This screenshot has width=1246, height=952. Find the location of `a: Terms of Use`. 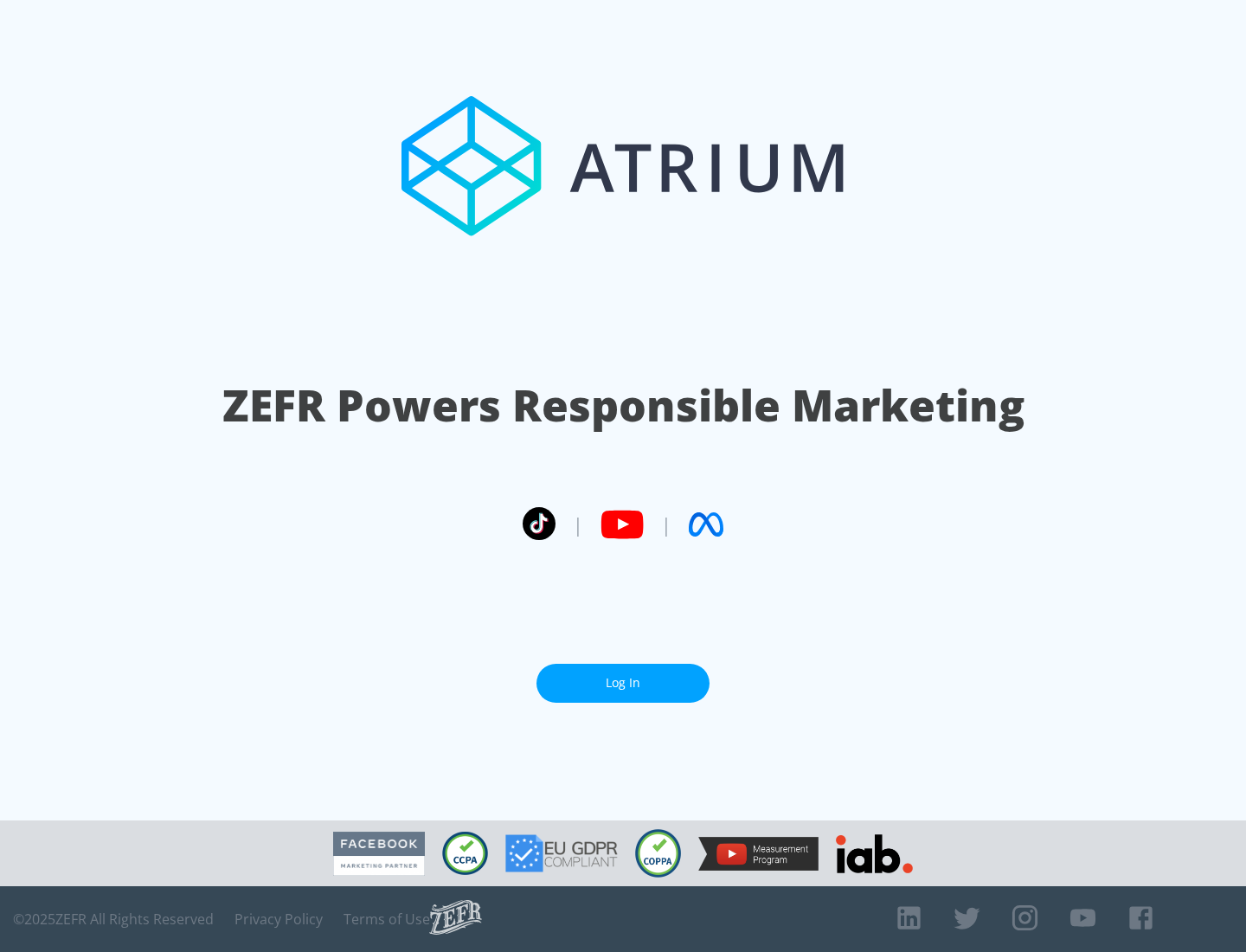

a: Terms of Use is located at coordinates (387, 919).